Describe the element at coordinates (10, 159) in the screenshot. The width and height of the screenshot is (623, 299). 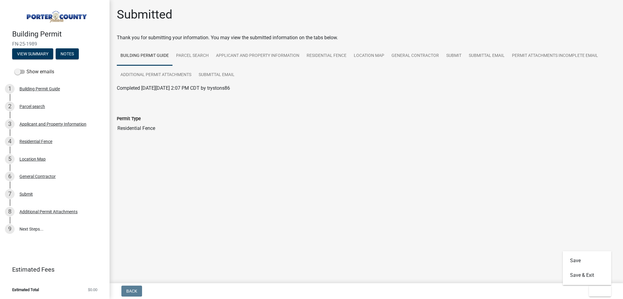
I see `div: 5` at that location.